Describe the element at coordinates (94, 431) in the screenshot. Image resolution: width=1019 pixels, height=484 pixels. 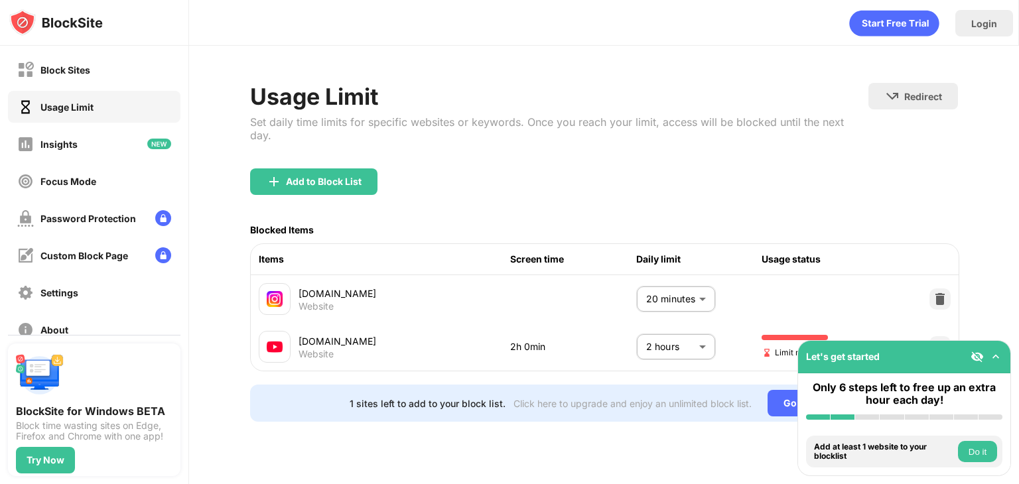
I see `div: Block time wasting sites on Edge, Firefox and Chrome with one app!` at that location.